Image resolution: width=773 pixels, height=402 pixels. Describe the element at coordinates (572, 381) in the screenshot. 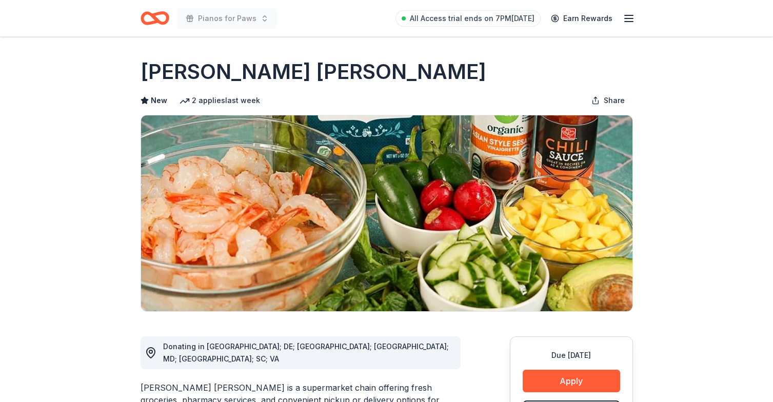

I see `button: Apply` at that location.